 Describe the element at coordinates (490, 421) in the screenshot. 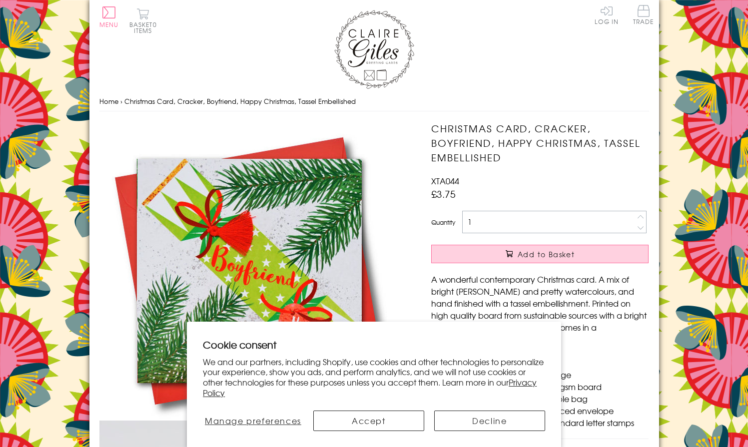

I see `button: Decline` at that location.